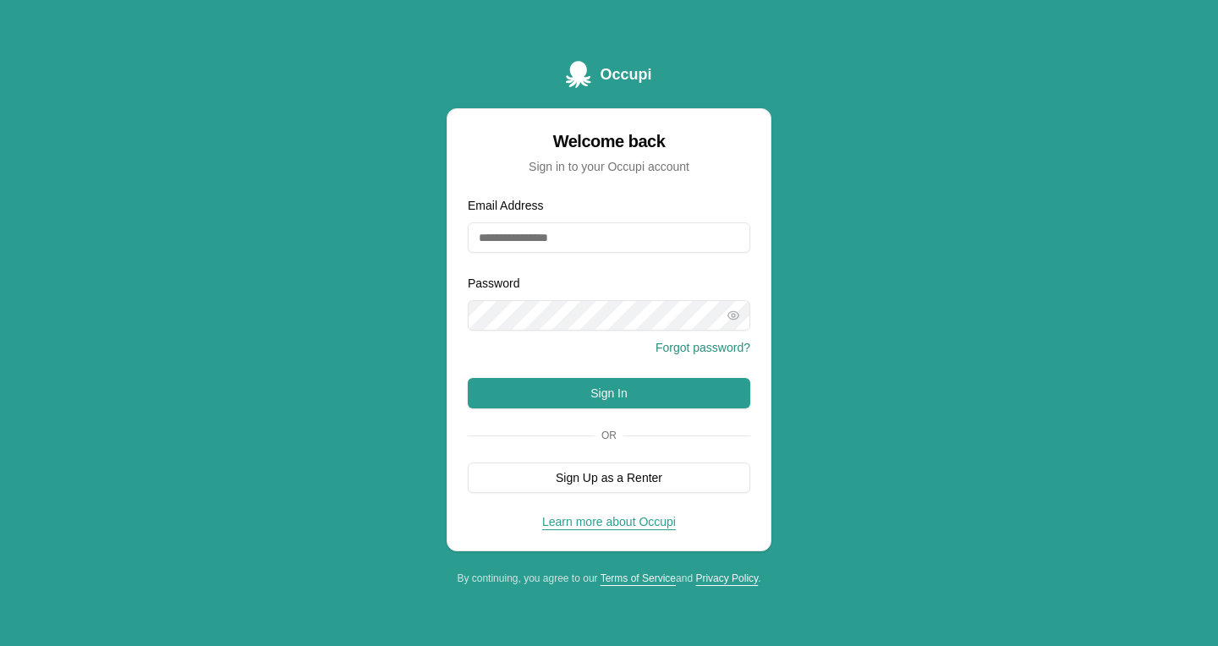 This screenshot has width=1218, height=646. I want to click on button: Sign Up as a Renter, so click(609, 478).